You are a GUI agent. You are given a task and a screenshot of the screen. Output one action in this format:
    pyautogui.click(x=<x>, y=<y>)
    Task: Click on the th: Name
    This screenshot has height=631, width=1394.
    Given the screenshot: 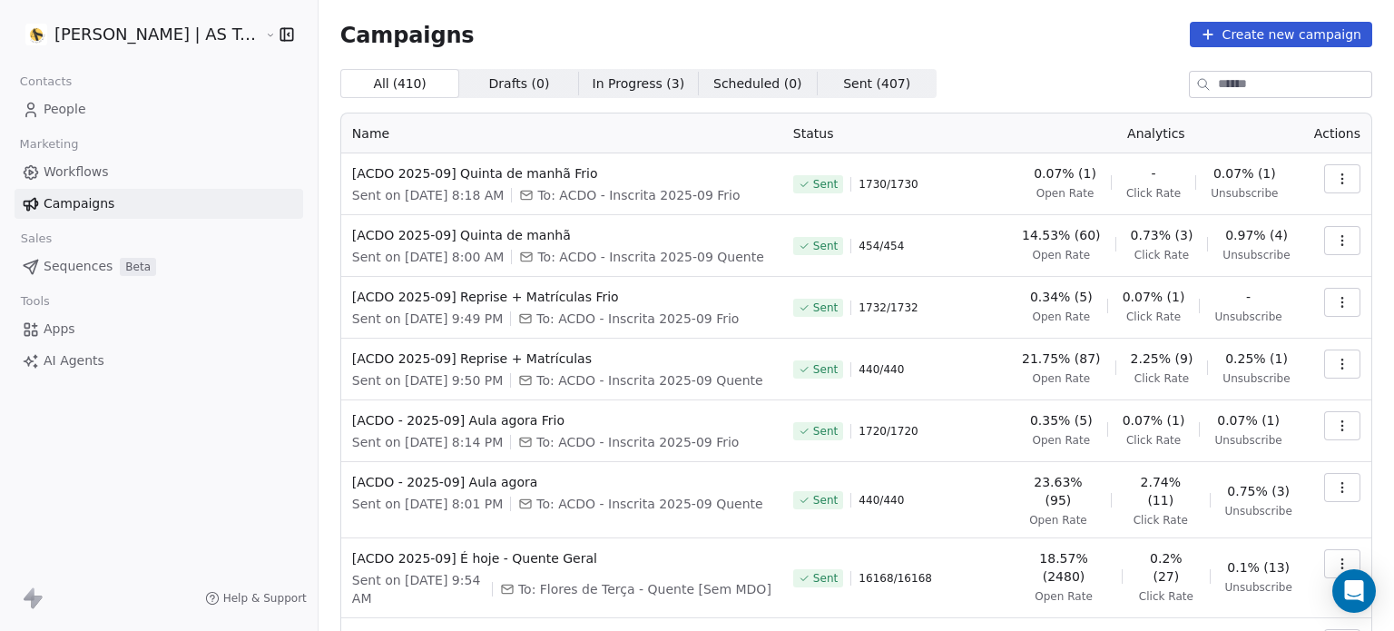 What is the action you would take?
    pyautogui.click(x=562, y=133)
    